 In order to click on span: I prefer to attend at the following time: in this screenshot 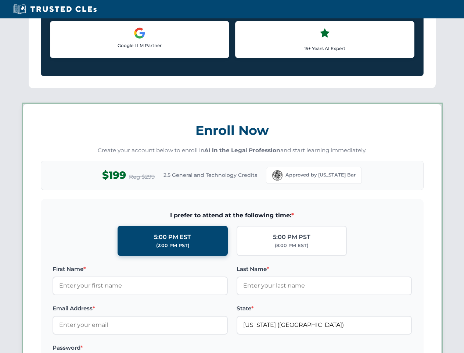, I will do `click(232, 215)`.